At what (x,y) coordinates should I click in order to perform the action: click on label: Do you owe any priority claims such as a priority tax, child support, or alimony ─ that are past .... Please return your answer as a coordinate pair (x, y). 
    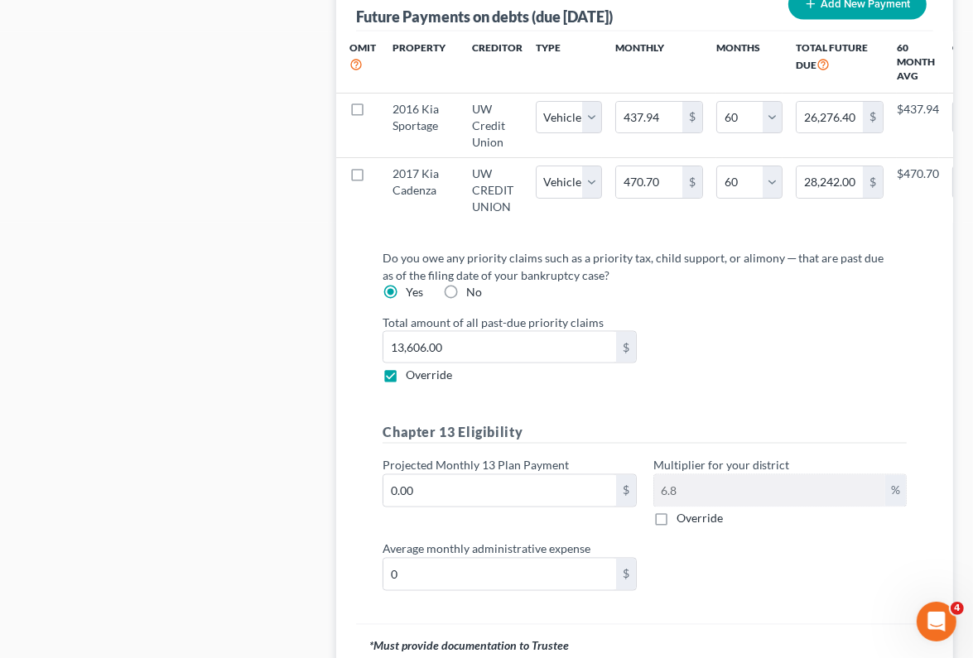
    Looking at the image, I should click on (638, 267).